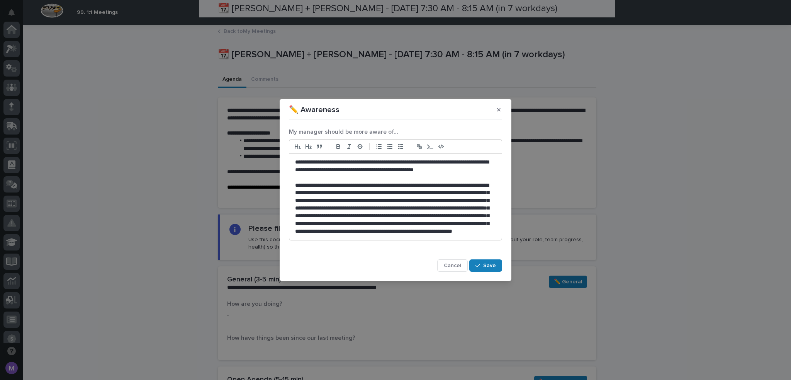 This screenshot has width=791, height=380. What do you see at coordinates (452, 265) in the screenshot?
I see `span: Cancel` at bounding box center [452, 265].